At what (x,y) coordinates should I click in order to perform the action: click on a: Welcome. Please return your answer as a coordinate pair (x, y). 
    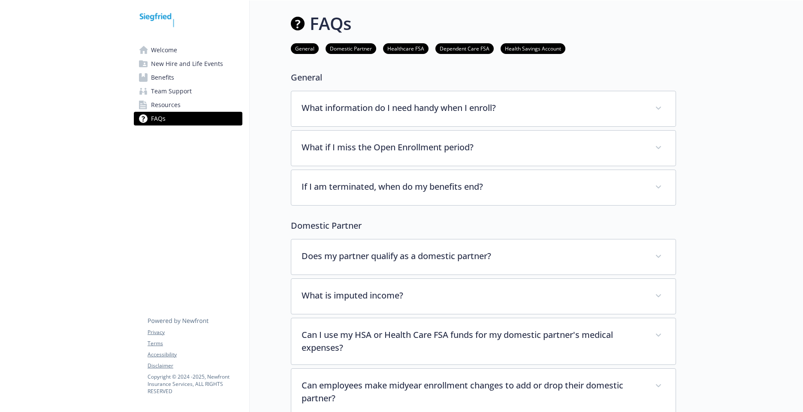
    Looking at the image, I should click on (188, 50).